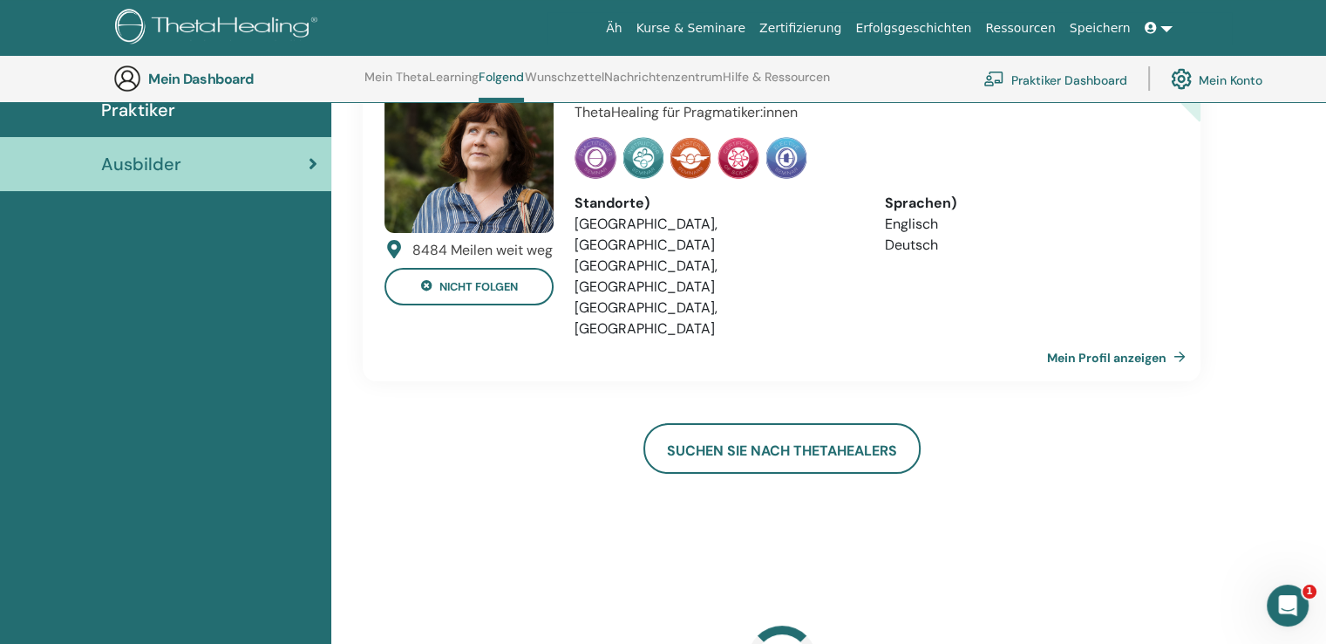  Describe the element at coordinates (921, 202) in the screenshot. I see `font: Sprachen)` at that location.